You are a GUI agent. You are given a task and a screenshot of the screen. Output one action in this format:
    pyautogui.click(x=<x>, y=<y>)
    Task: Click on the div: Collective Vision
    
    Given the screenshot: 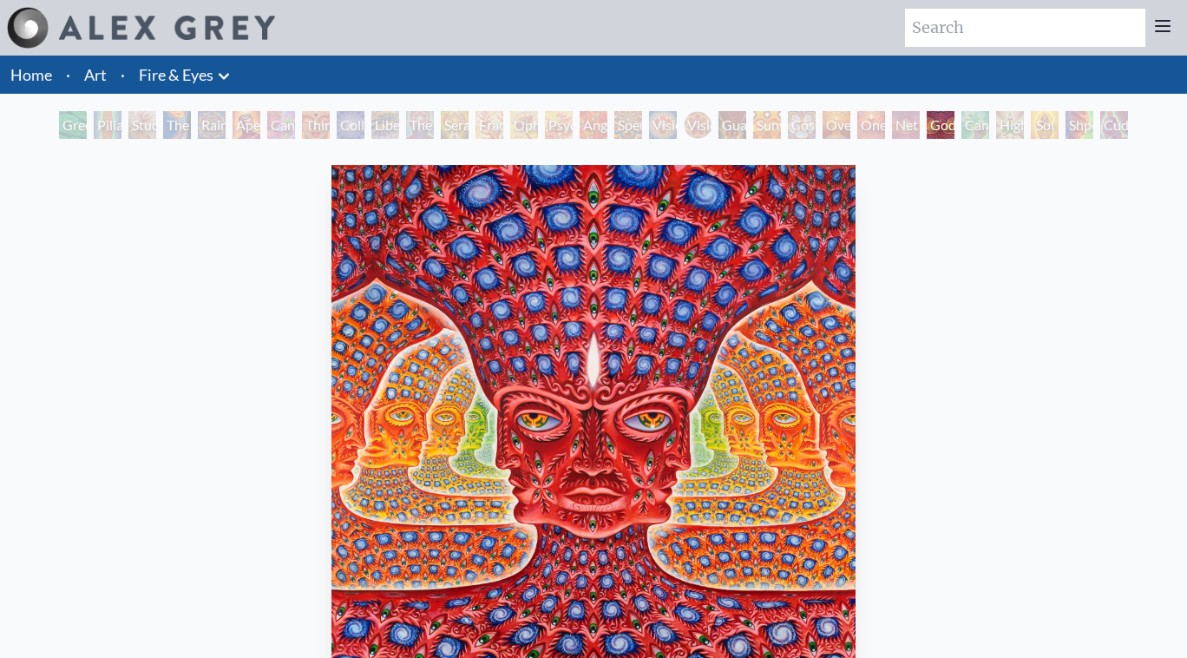 What is the action you would take?
    pyautogui.click(x=351, y=125)
    